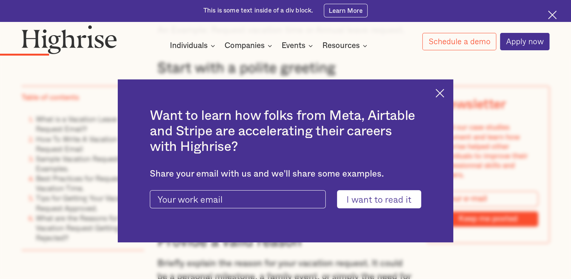 The width and height of the screenshot is (571, 279). What do you see at coordinates (459, 42) in the screenshot?
I see `a: Schedule a demo` at bounding box center [459, 42].